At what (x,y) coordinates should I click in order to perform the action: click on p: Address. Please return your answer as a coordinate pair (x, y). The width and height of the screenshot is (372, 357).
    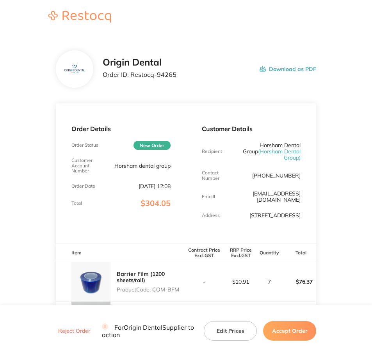
    Looking at the image, I should click on (211, 215).